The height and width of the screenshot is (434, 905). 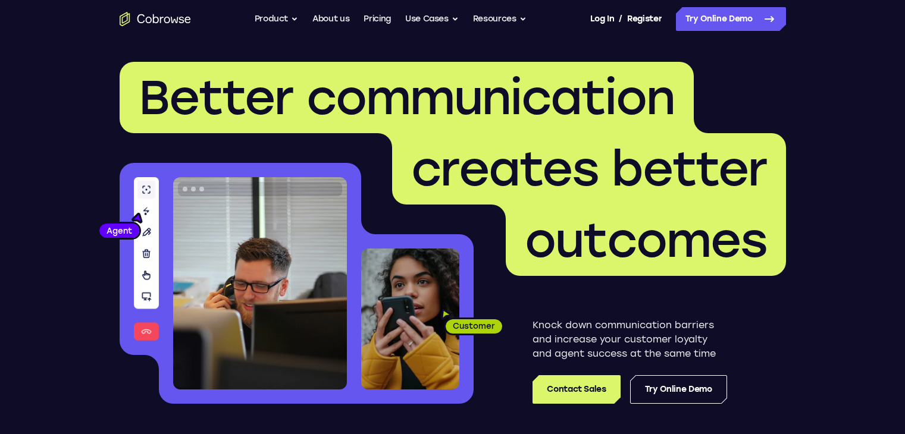 What do you see at coordinates (410, 319) in the screenshot?
I see `img: A customer holding their phone` at bounding box center [410, 319].